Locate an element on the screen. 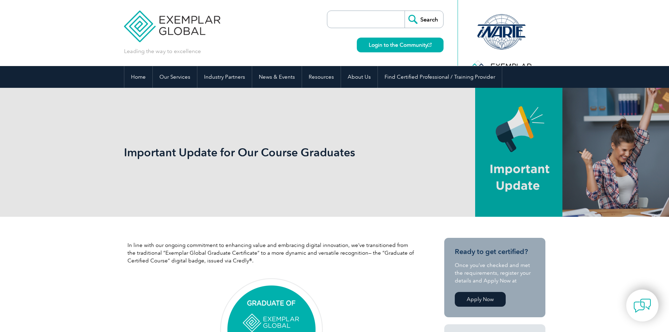 The width and height of the screenshot is (669, 332). a: About Us is located at coordinates (359, 77).